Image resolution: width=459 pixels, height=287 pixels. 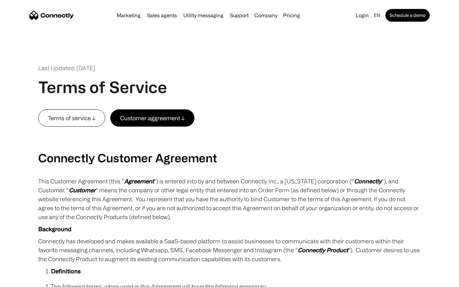 I want to click on div: Terms of service ↓, so click(x=72, y=118).